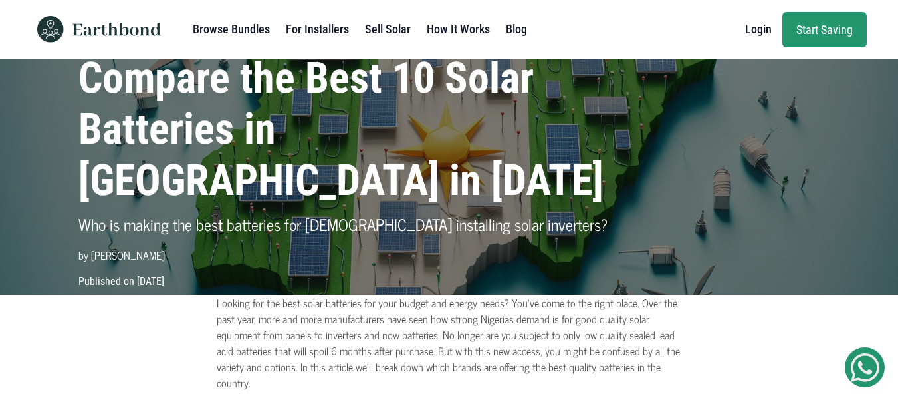  What do you see at coordinates (825, 29) in the screenshot?
I see `a: Start Saving` at bounding box center [825, 29].